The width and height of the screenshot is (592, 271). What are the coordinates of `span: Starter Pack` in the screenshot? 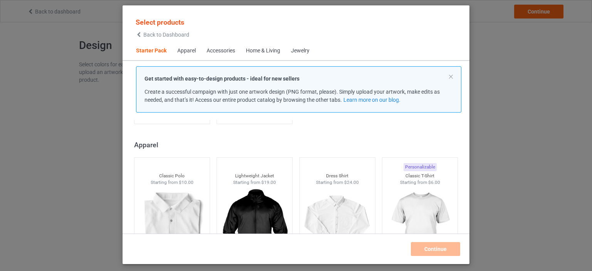 It's located at (151, 51).